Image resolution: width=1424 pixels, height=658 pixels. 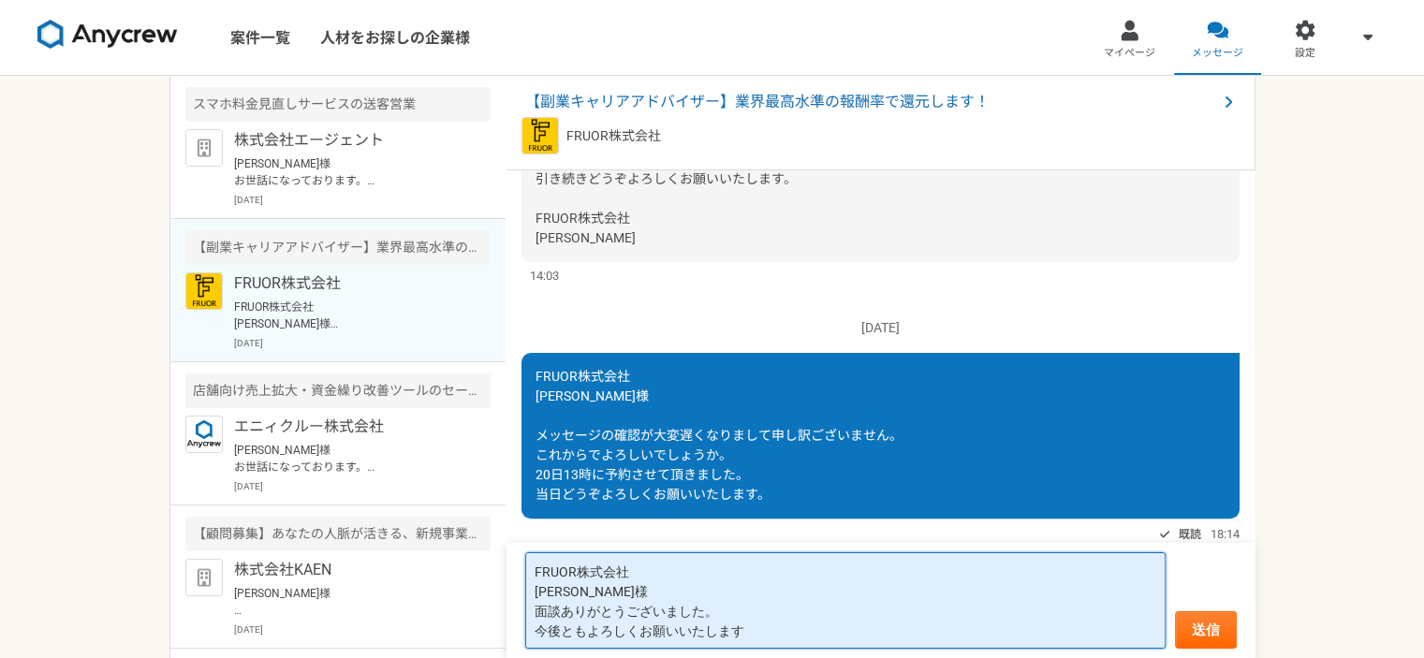 What do you see at coordinates (108, 35) in the screenshot?
I see `img: 8DqYSo04kwAAAAASUVORK5CYII=` at bounding box center [108, 35].